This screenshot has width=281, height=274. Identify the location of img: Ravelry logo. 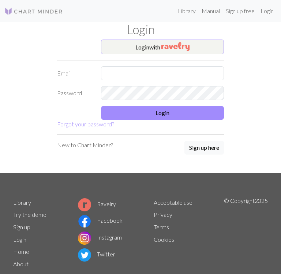
(85, 205).